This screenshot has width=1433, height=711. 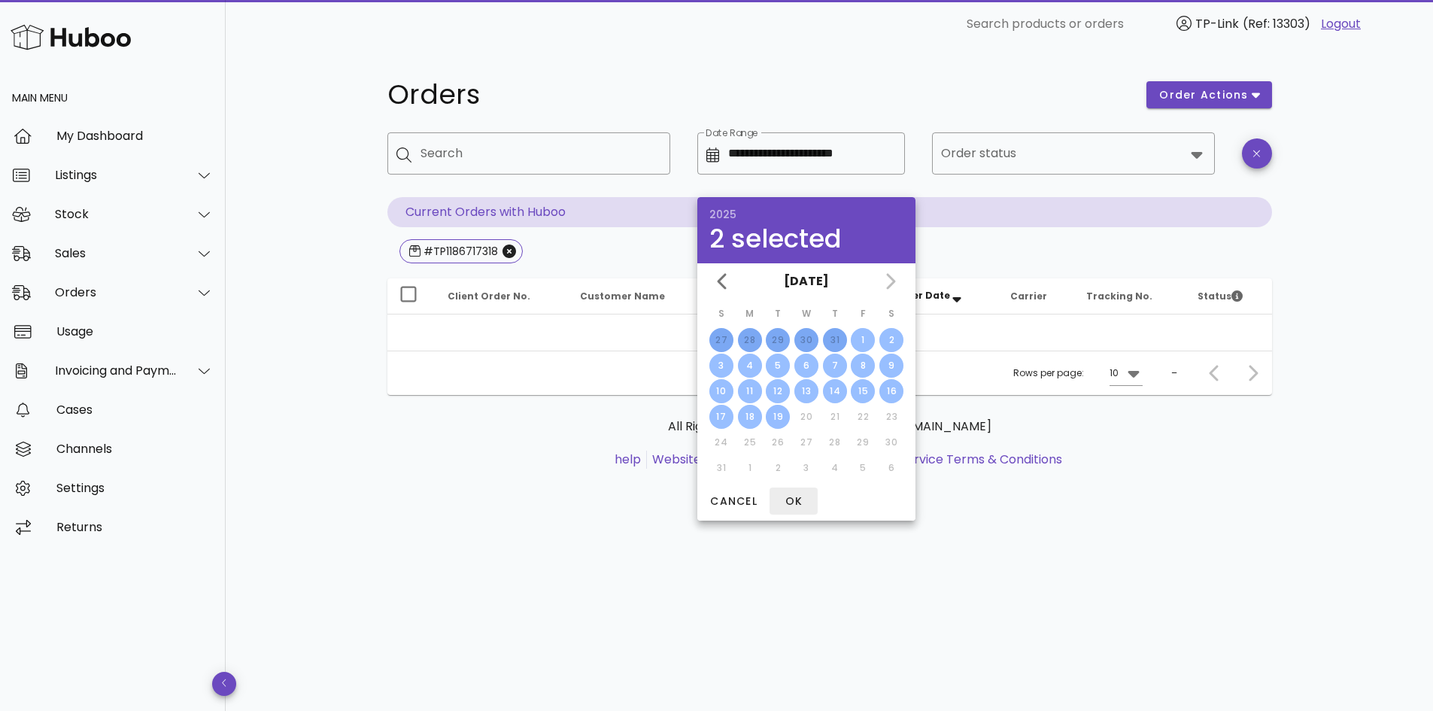 What do you see at coordinates (854, 460) in the screenshot?
I see `li: and` at bounding box center [854, 460].